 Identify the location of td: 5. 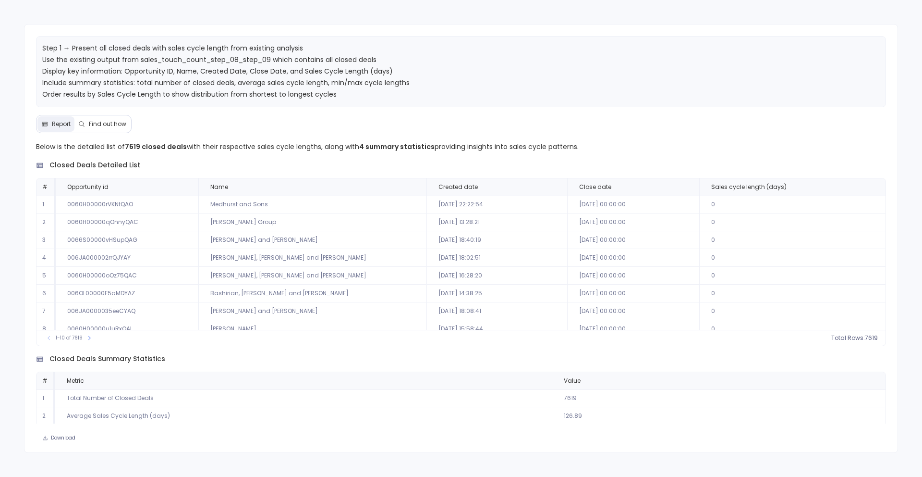
(46, 275).